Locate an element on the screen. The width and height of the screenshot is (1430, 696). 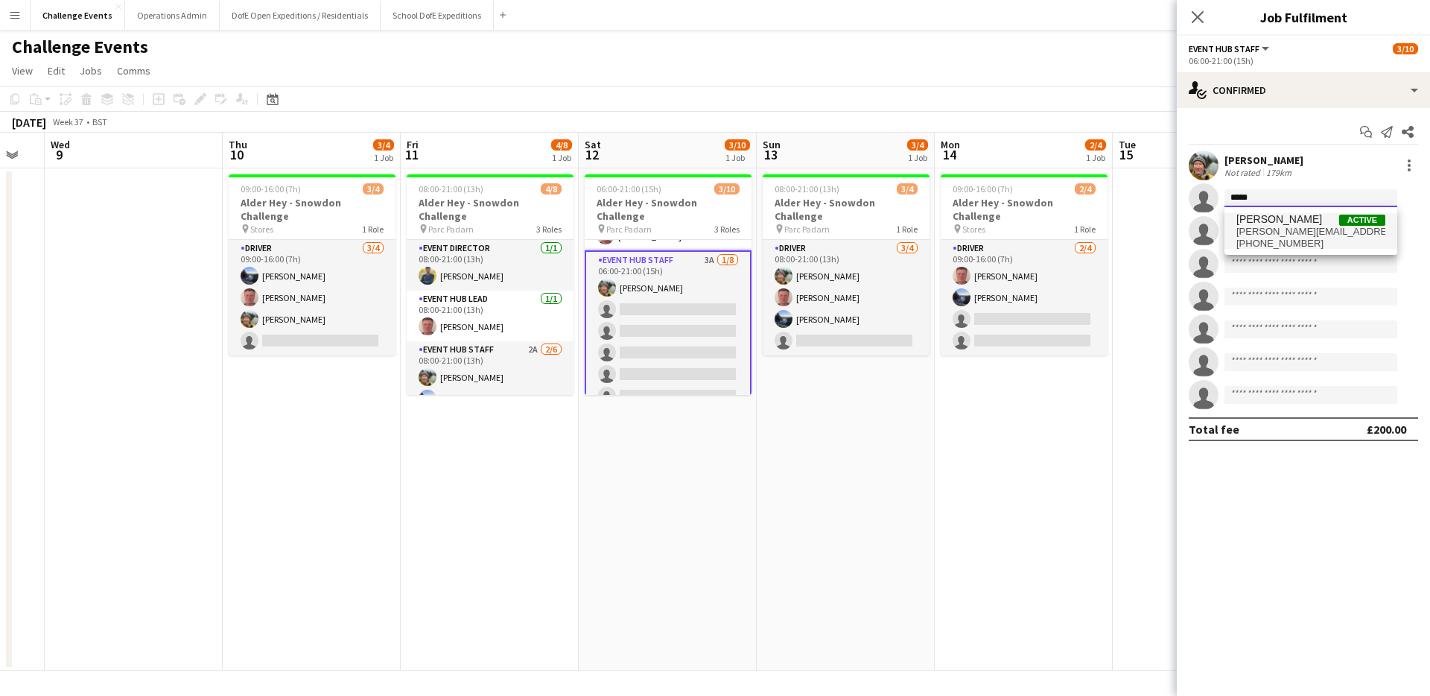
app-job-card: 08:00-21:00 (13h)4/8Alder Hey - Snowdon Challenge Parc Padarn3 RolesEvent Director1/108:00-21:00 ... is located at coordinates (490, 284).